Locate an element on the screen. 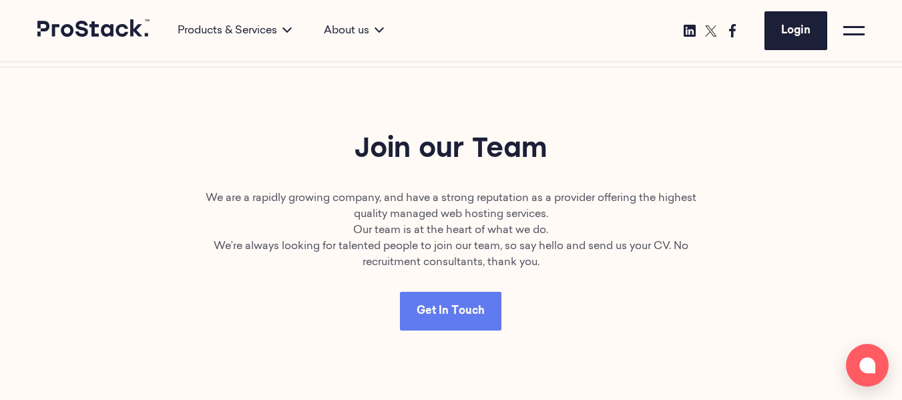  p: We’re always looking for talented people to join our team, so say hello and send us your CV. No r... is located at coordinates (451, 254).